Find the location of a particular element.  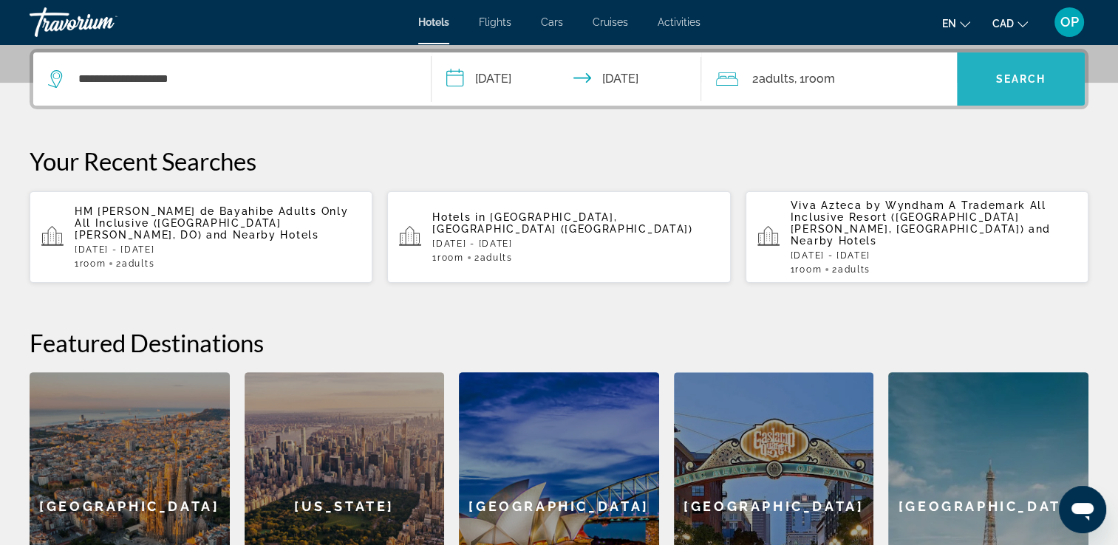

a: Hotels is located at coordinates (434, 22).